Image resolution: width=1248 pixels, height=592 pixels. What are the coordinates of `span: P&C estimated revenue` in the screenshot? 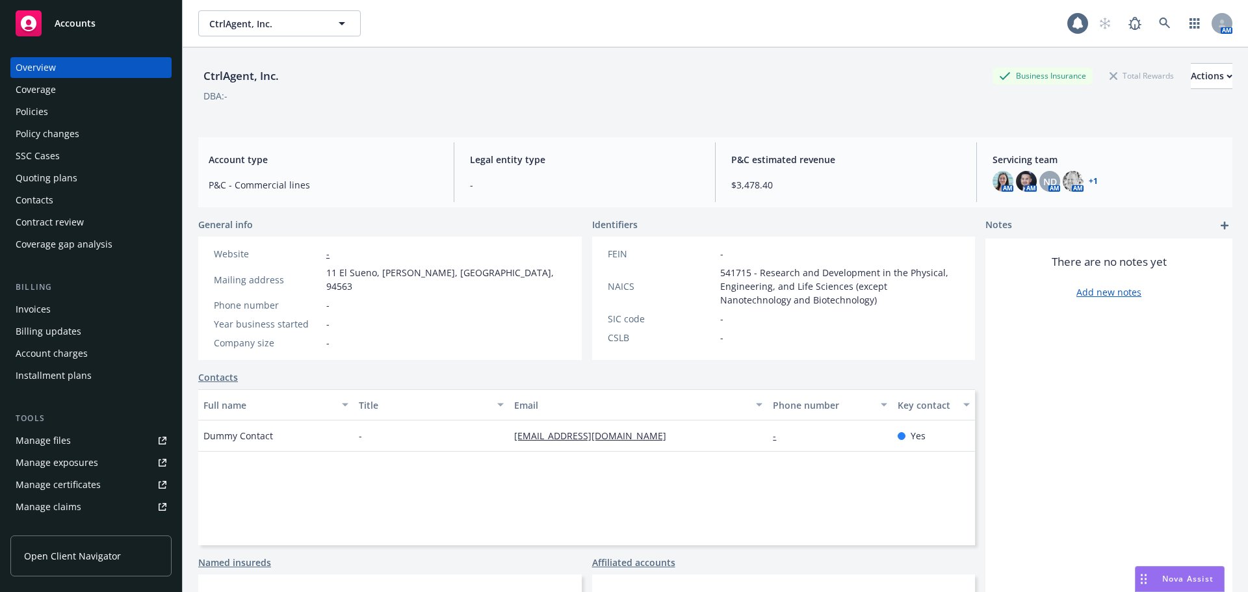 It's located at (846, 159).